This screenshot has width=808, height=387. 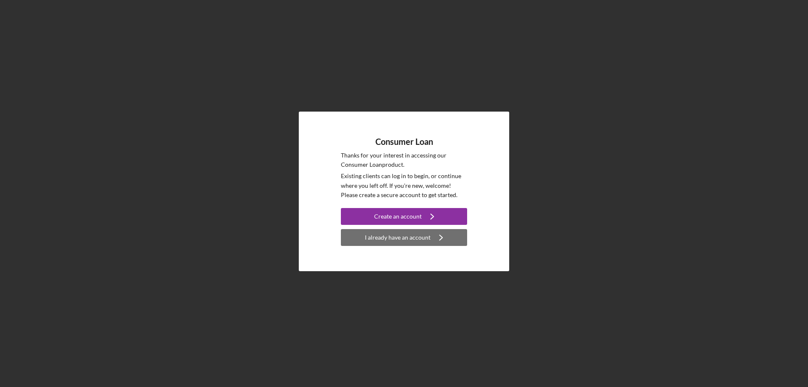 I want to click on button: I already have an account, so click(x=404, y=237).